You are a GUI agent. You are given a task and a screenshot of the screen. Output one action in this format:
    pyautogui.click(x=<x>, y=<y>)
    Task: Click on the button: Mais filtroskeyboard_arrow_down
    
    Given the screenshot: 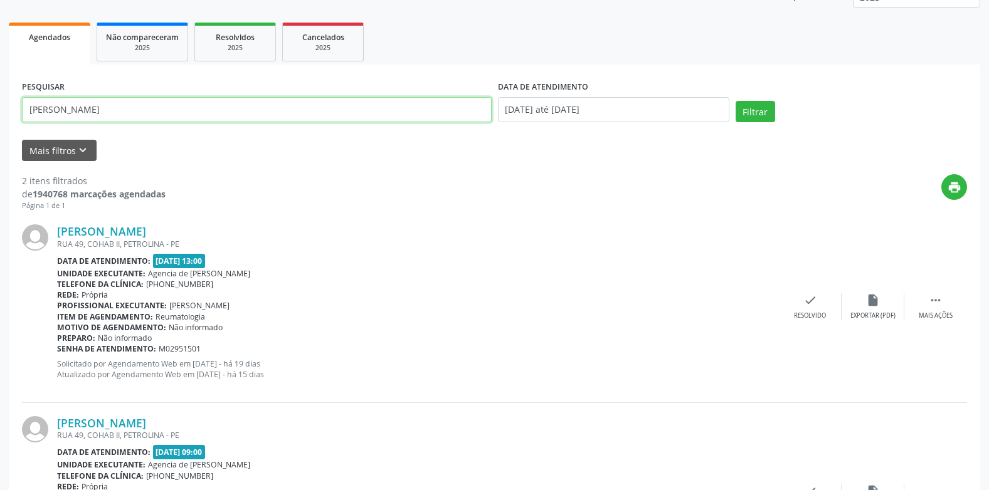 What is the action you would take?
    pyautogui.click(x=59, y=150)
    